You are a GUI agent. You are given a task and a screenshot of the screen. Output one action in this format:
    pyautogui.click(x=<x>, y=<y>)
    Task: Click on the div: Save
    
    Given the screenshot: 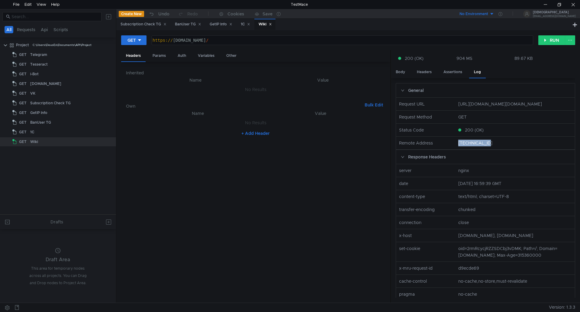 What is the action you would take?
    pyautogui.click(x=267, y=14)
    